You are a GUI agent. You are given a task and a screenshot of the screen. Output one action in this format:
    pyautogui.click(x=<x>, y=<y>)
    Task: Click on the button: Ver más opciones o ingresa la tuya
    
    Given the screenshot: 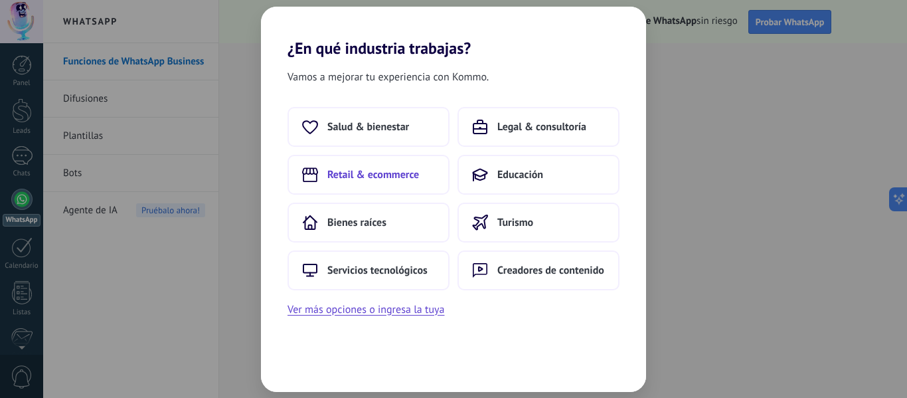 What is the action you would take?
    pyautogui.click(x=366, y=309)
    